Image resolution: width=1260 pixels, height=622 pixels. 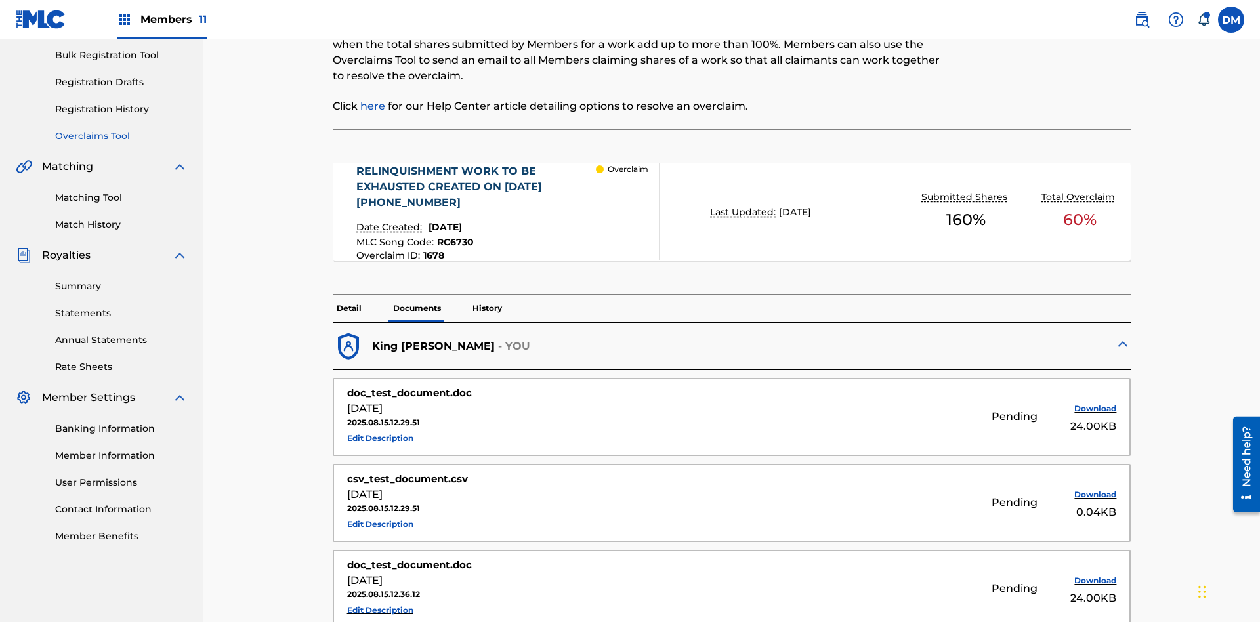 What do you see at coordinates (417, 308) in the screenshot?
I see `p: Documents` at bounding box center [417, 308].